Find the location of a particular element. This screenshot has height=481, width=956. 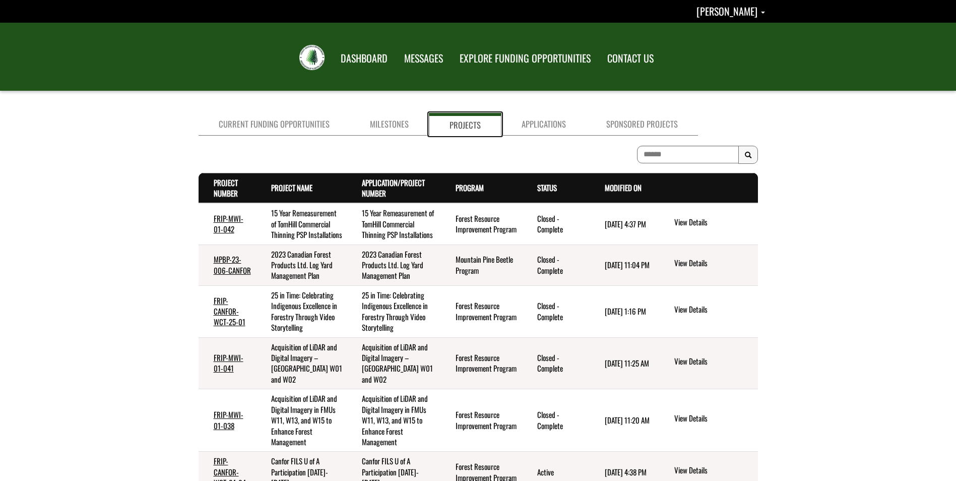

a: Program is located at coordinates (470, 188).